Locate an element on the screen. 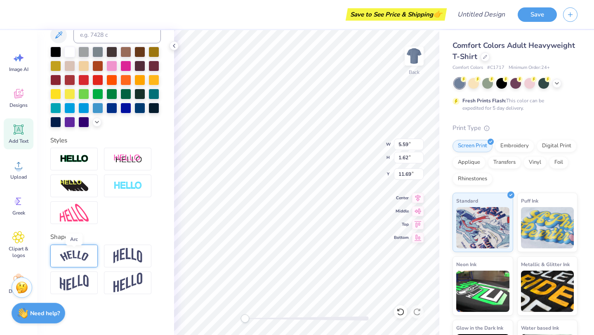 The height and width of the screenshot is (335, 594). img: Rise is located at coordinates (128, 283).